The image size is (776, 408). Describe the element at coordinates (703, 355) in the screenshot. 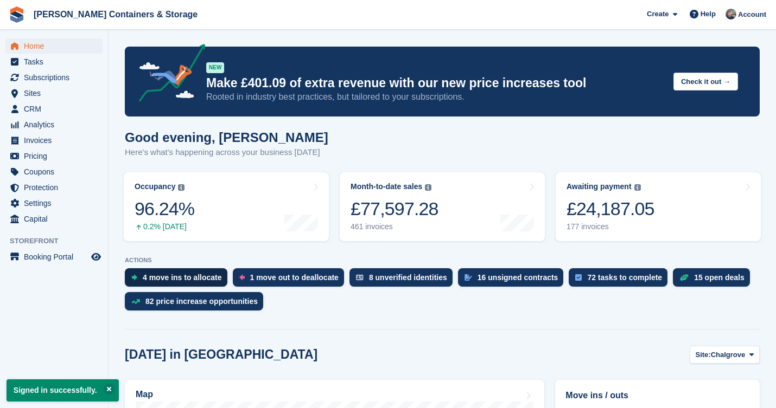

I see `span: Site:` at that location.